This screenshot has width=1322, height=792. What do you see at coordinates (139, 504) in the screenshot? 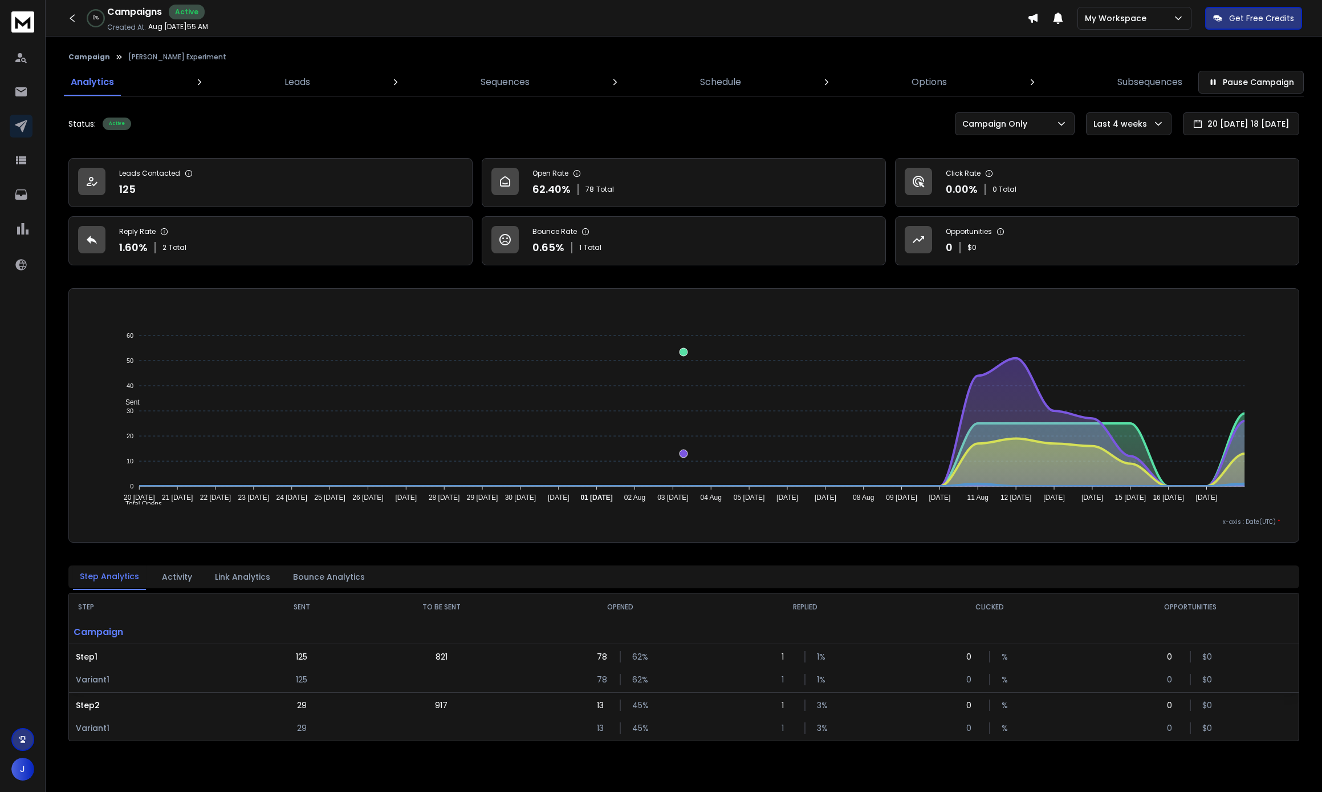
I see `span: Total Opens` at bounding box center [139, 504].